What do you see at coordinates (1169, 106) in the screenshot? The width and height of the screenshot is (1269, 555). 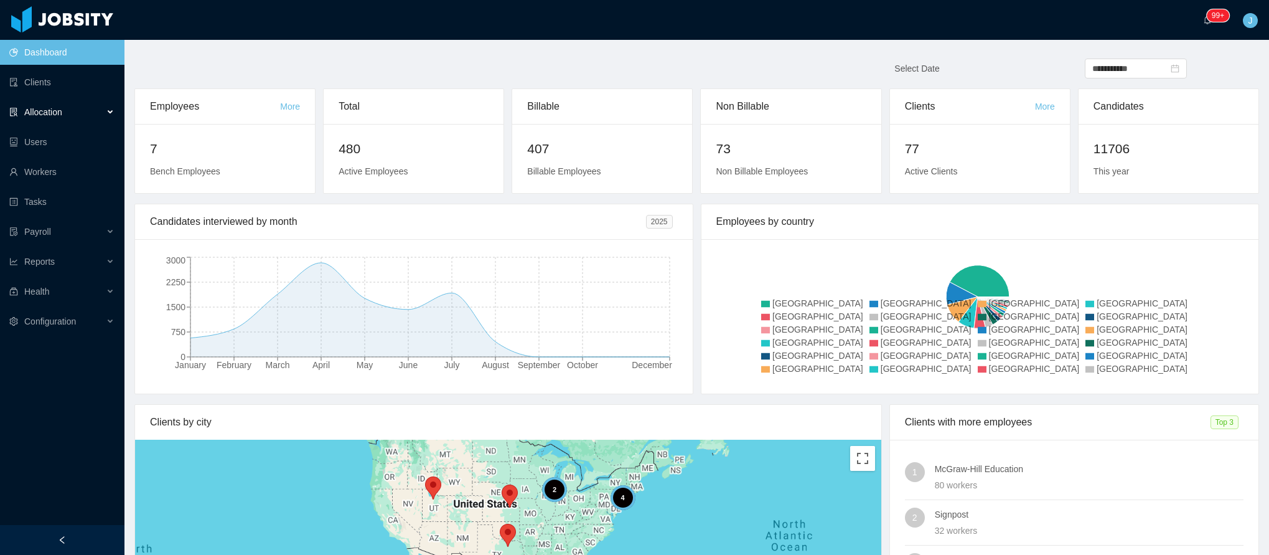 I see `div: Candidates` at bounding box center [1169, 106].